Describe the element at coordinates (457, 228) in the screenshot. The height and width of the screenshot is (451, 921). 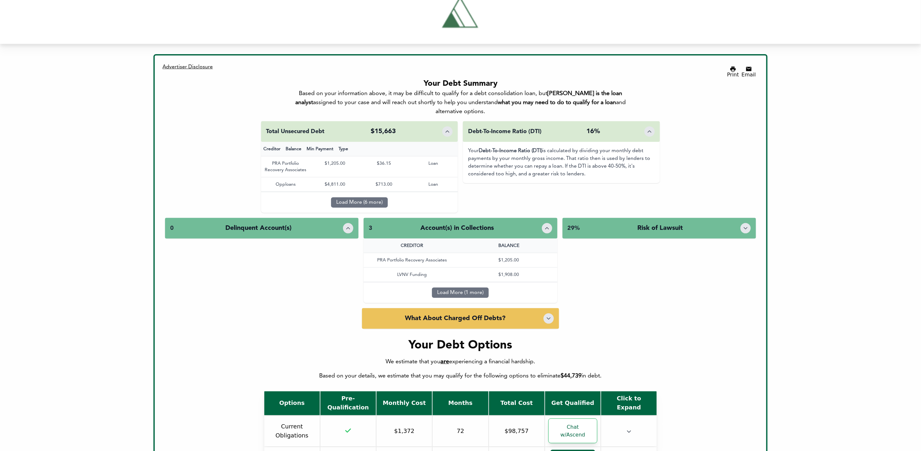
I see `div: Account(s) in Collections` at that location.